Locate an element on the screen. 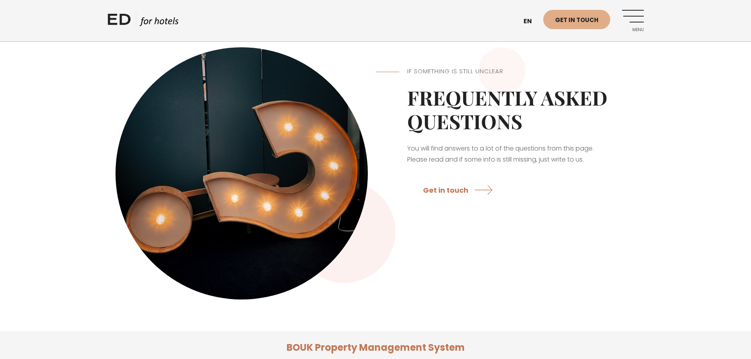 Image resolution: width=751 pixels, height=359 pixels. a: ED HOTELS is located at coordinates (143, 22).